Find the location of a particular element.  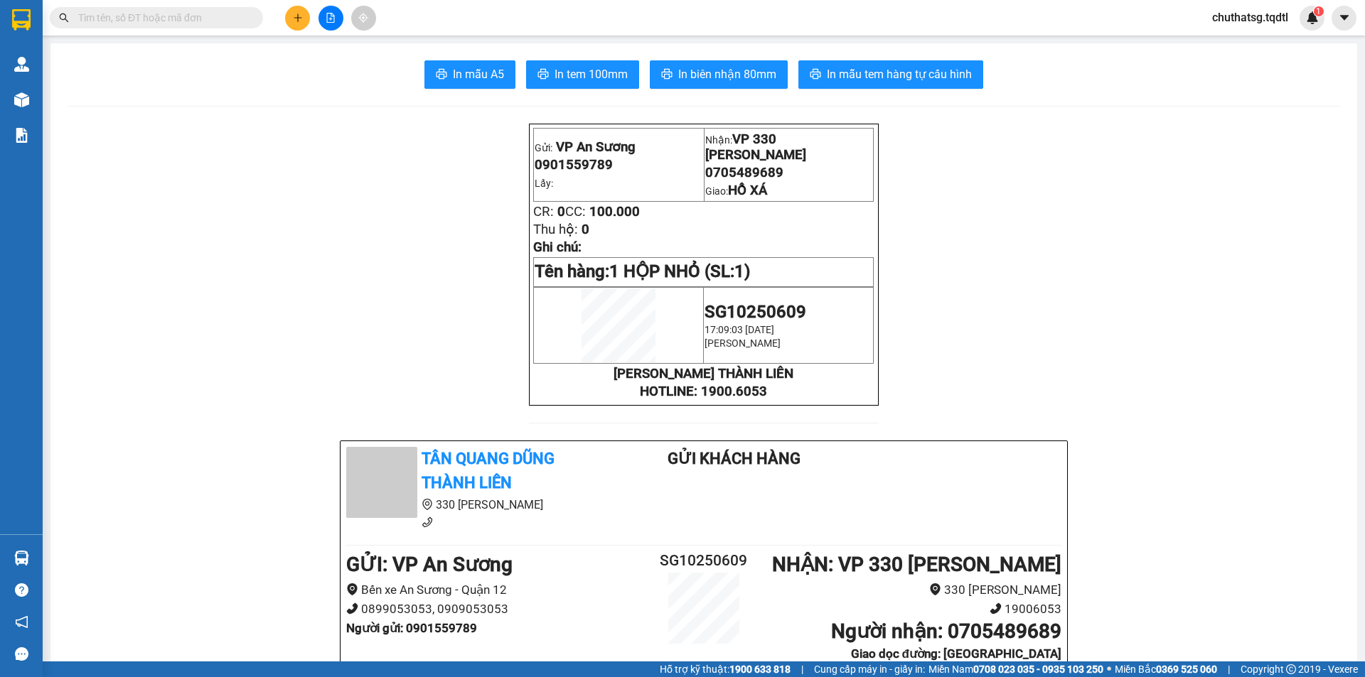

span: copyright is located at coordinates (1291, 669).